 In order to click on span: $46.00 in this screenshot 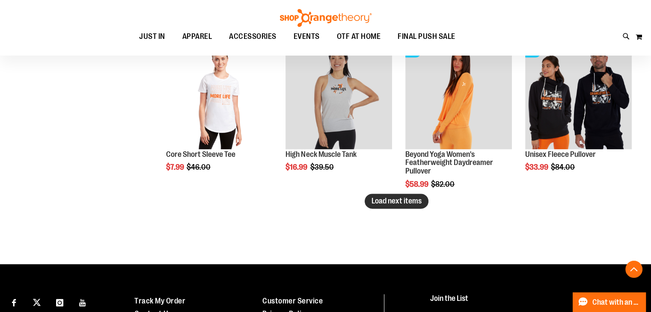, I will do `click(199, 167)`.